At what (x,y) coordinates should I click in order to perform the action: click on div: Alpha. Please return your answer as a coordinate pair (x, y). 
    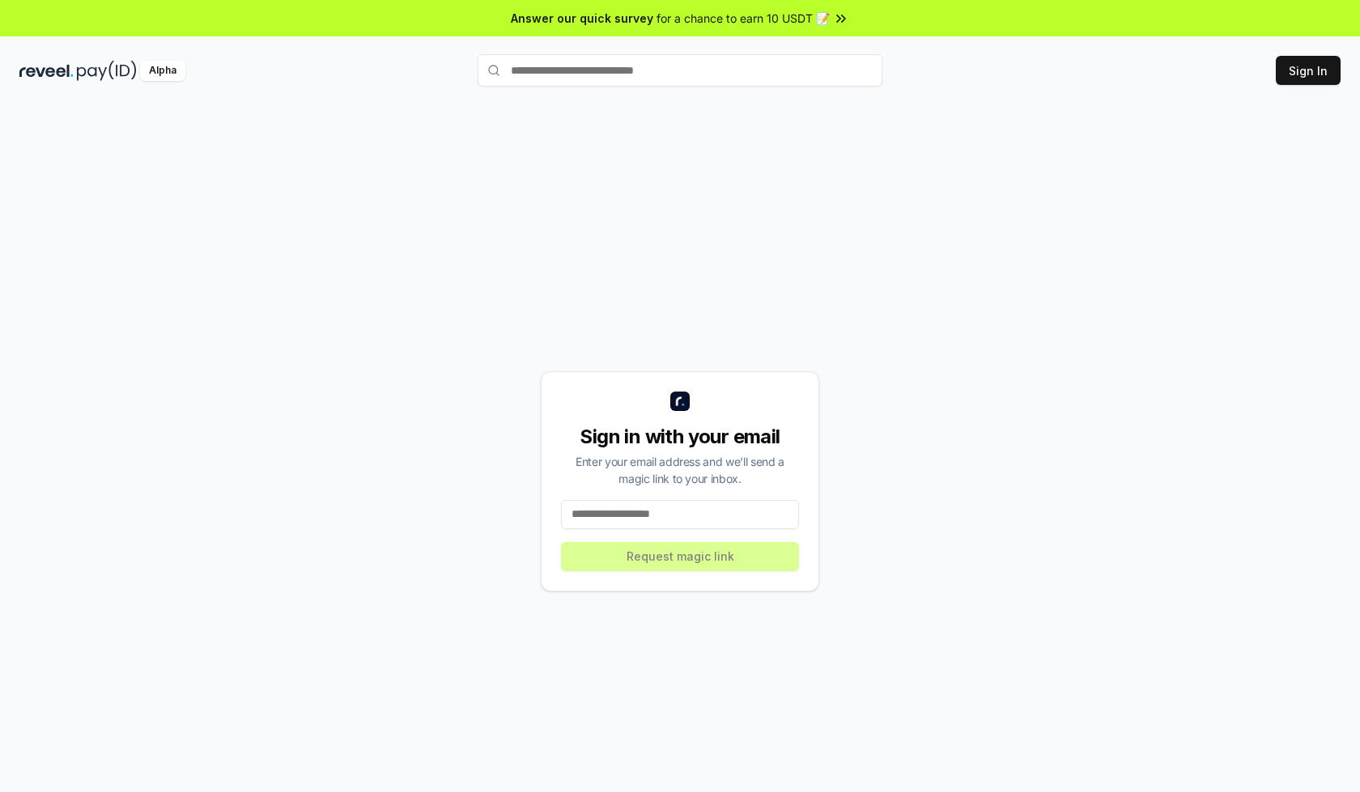
    Looking at the image, I should click on (163, 70).